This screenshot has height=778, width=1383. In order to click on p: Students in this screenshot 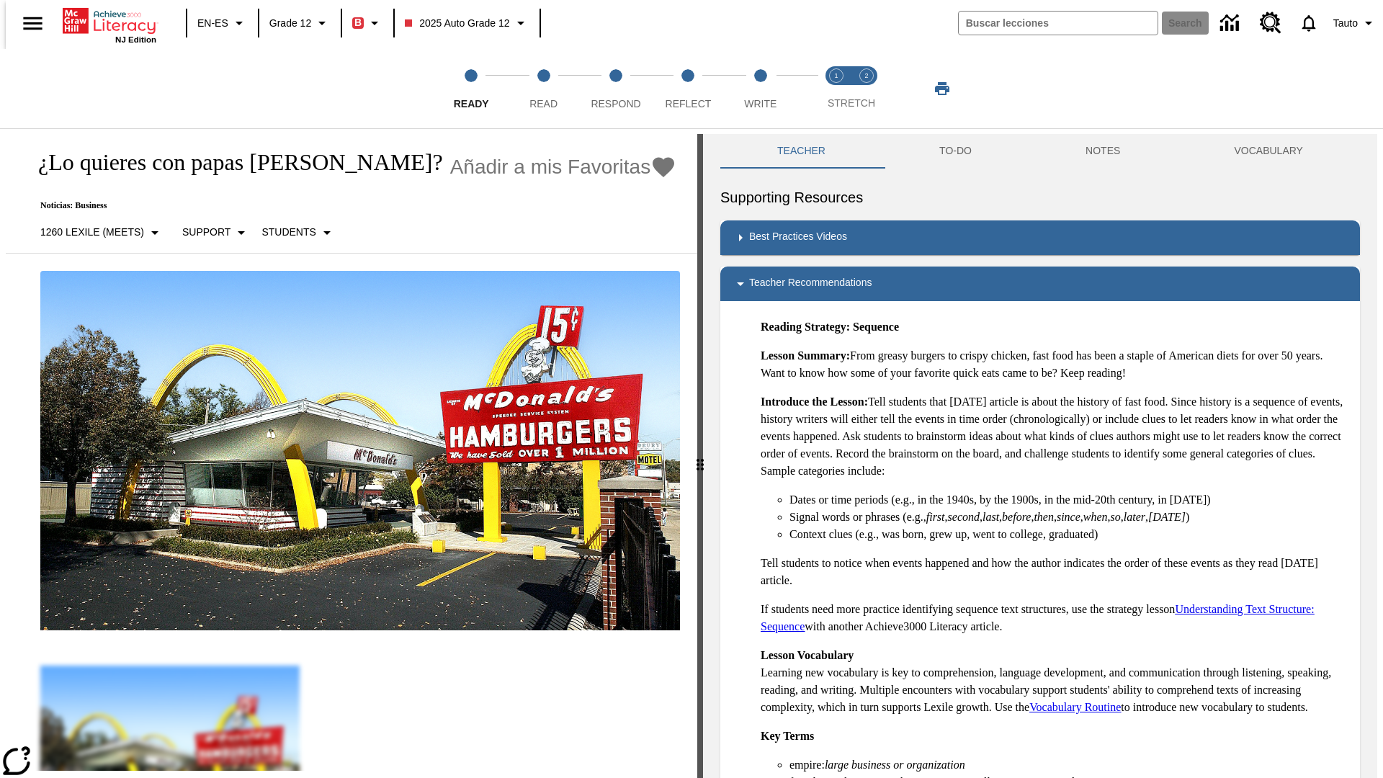, I will do `click(288, 232)`.